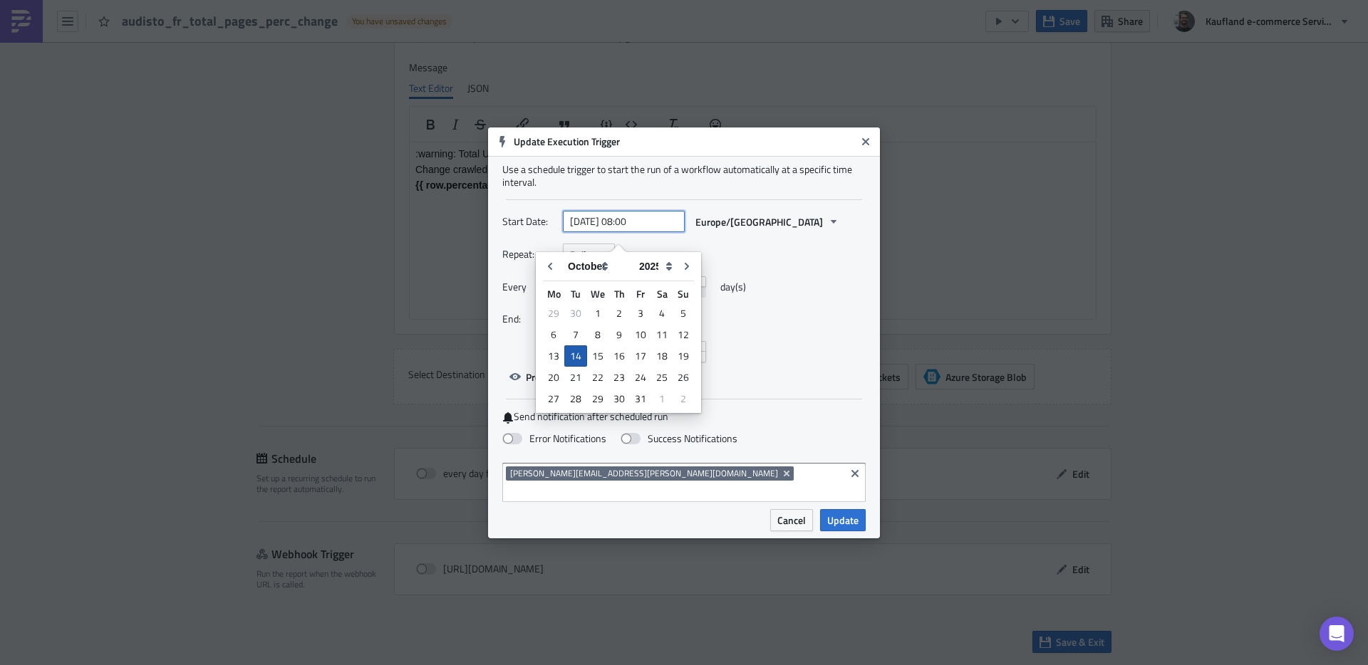 Image resolution: width=1368 pixels, height=665 pixels. What do you see at coordinates (683, 378) in the screenshot?
I see `div: 26` at bounding box center [683, 378].